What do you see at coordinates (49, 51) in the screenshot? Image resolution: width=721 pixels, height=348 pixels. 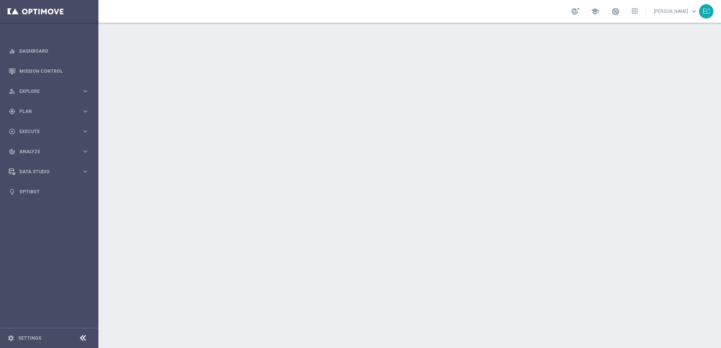 I see `div: equalizer Dashboard` at bounding box center [49, 51].